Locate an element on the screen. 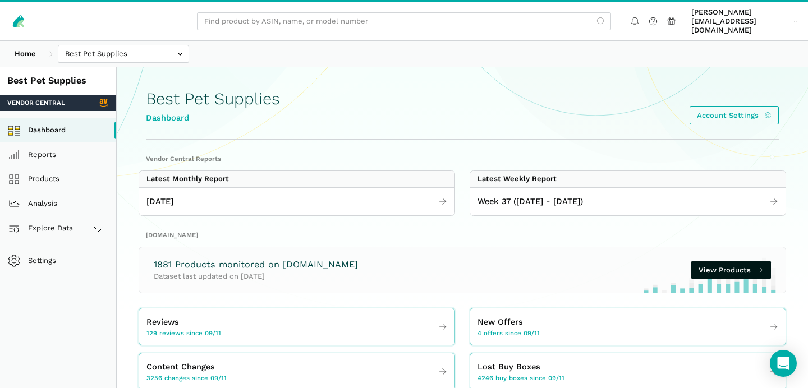  span: Reviews is located at coordinates (163, 322).